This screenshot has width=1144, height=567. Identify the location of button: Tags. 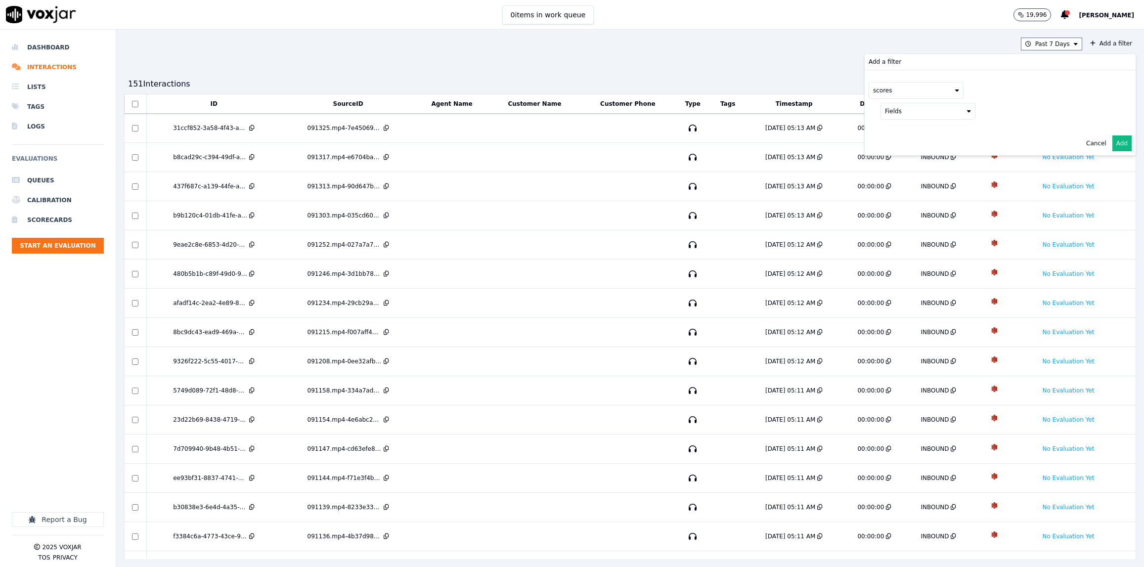
(727, 104).